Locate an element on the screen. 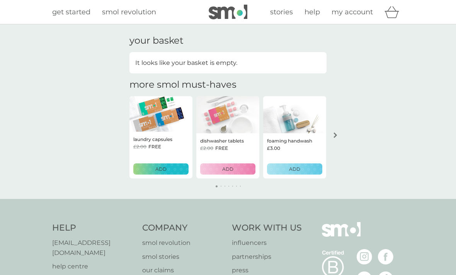 The width and height of the screenshot is (456, 275). h4: Company is located at coordinates (183, 228).